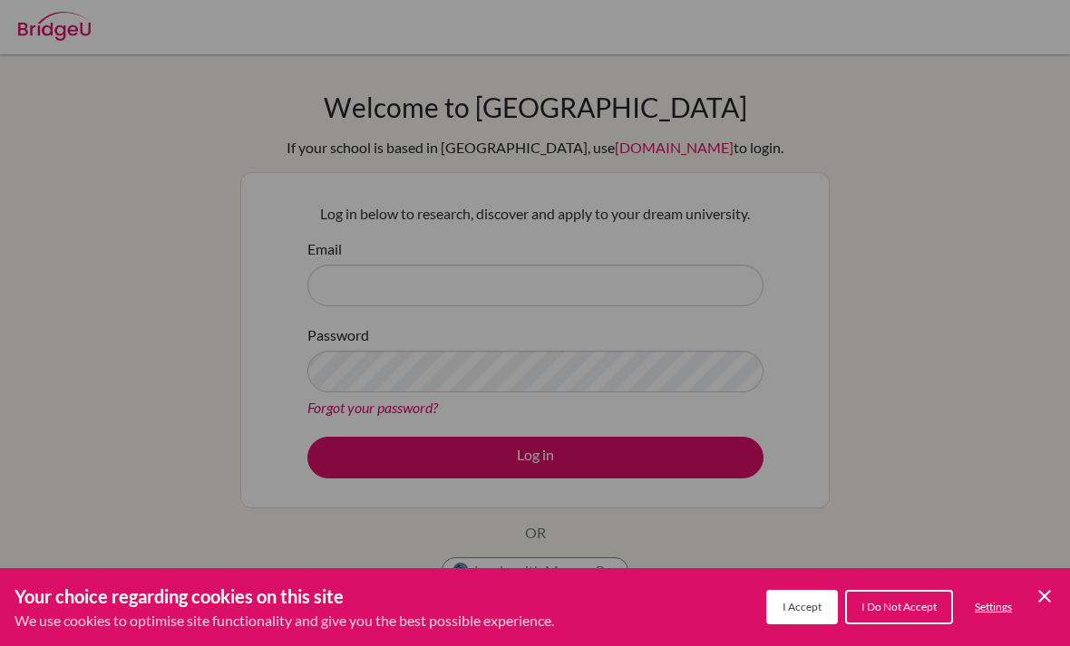 This screenshot has width=1070, height=646. What do you see at coordinates (898, 607) in the screenshot?
I see `button: I Do Not Accept` at bounding box center [898, 607].